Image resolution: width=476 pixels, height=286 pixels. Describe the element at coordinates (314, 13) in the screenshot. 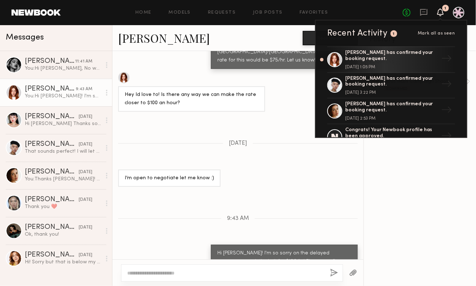

I see `a: Favorites` at that location.